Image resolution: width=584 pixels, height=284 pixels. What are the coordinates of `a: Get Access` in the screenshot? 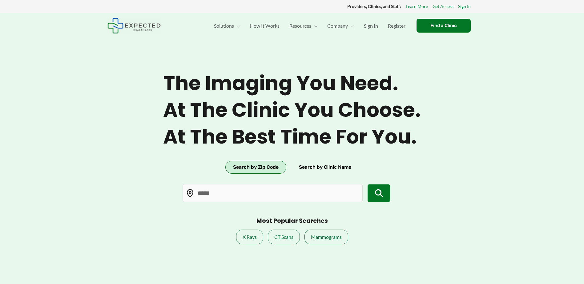 It's located at (443, 6).